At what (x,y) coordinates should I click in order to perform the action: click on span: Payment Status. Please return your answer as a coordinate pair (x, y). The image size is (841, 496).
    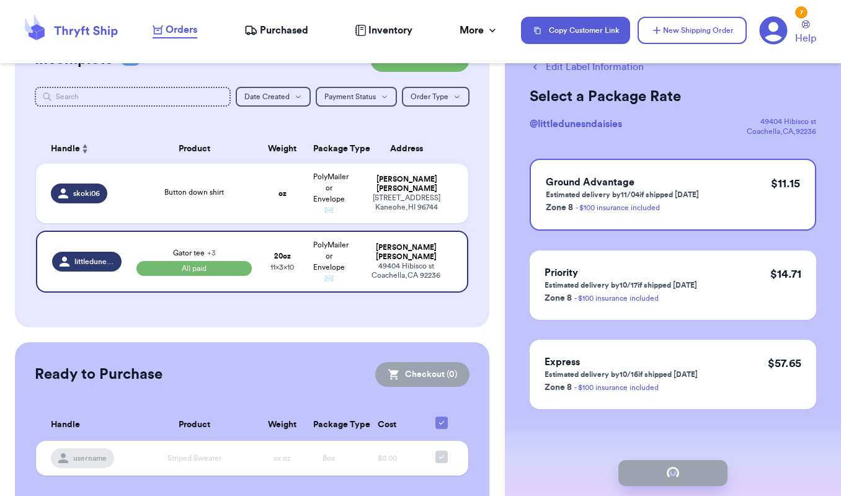
    Looking at the image, I should click on (350, 97).